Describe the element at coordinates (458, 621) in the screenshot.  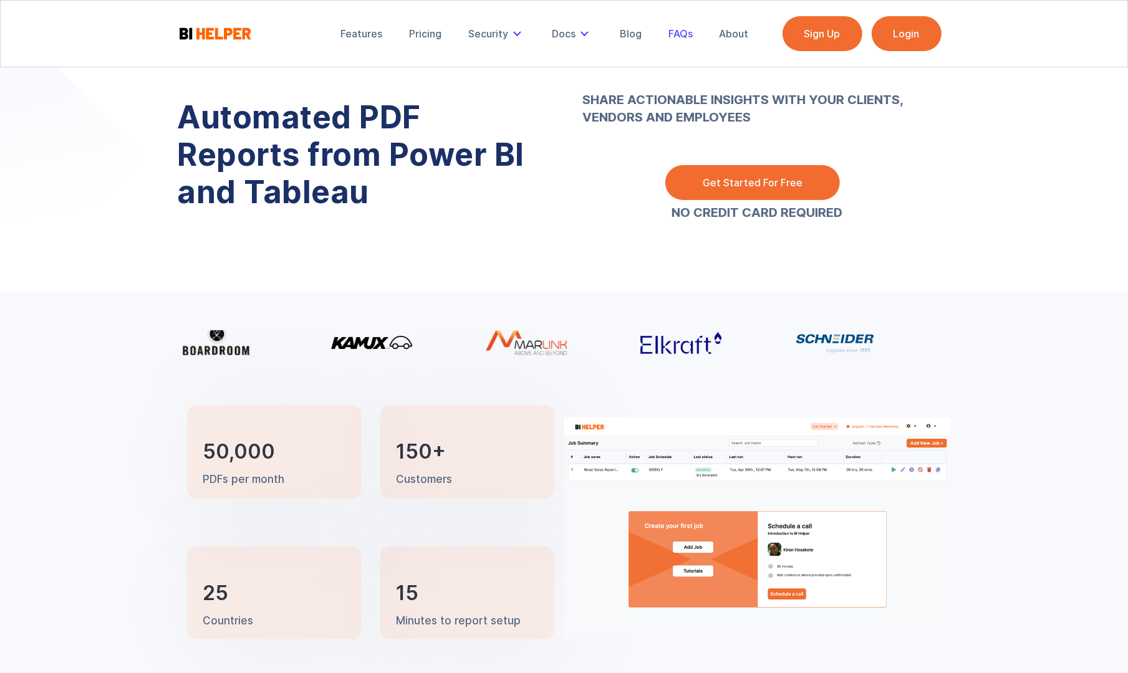
I see `p: Minutes to report setup` at that location.